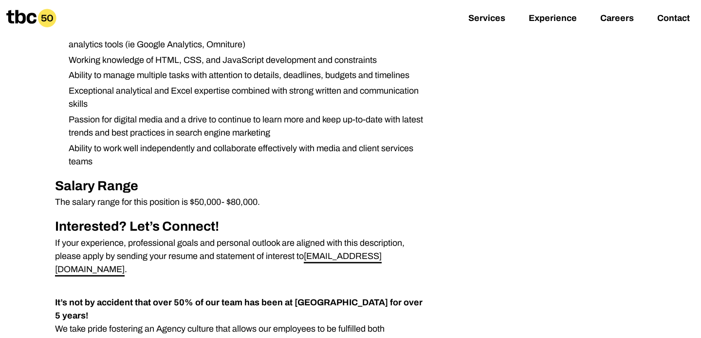  Describe the element at coordinates (242, 226) in the screenshot. I see `h2: Interested? Let’s Connect!` at that location.